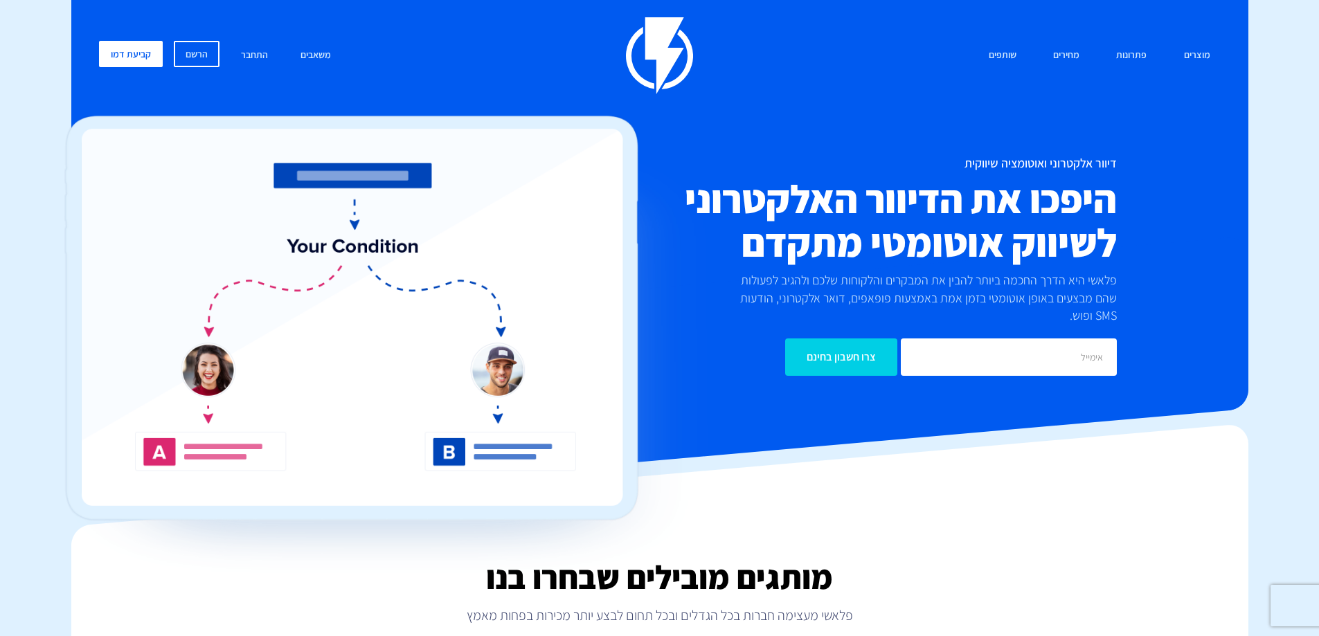 This screenshot has height=636, width=1319. Describe the element at coordinates (847, 221) in the screenshot. I see `h2: היפכו את הדיוור האלקטרוני לשיווק אוטומטי מתקדם` at that location.